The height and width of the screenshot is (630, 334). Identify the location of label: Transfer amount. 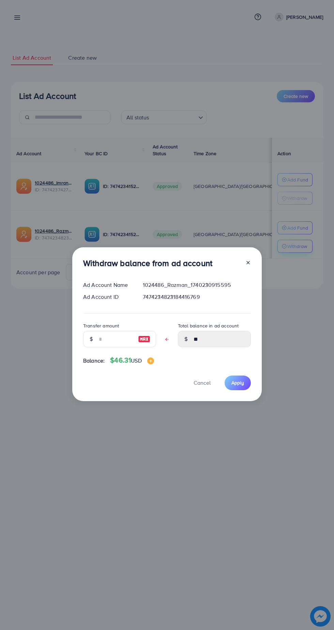
(101, 326).